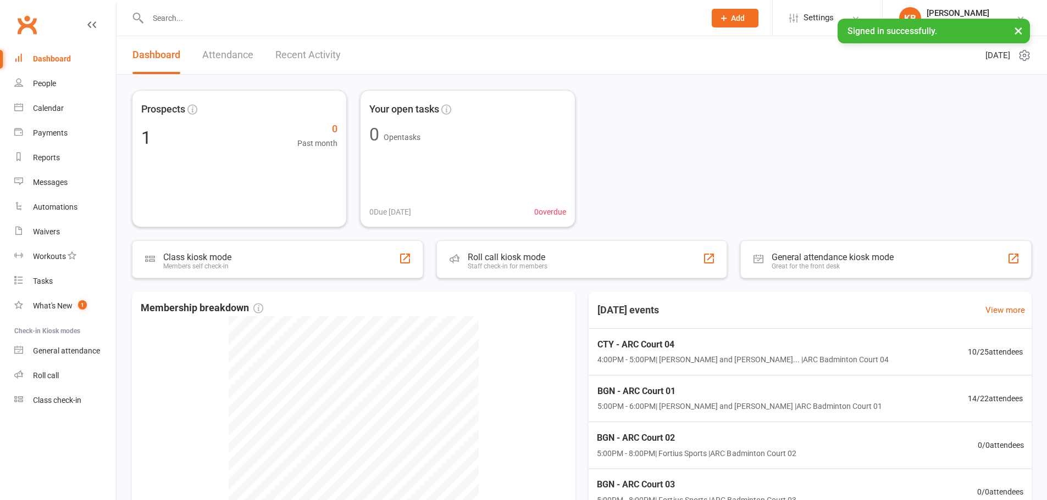 This screenshot has width=1047, height=500. Describe the element at coordinates (892, 31) in the screenshot. I see `span: Signed in successfully.` at that location.